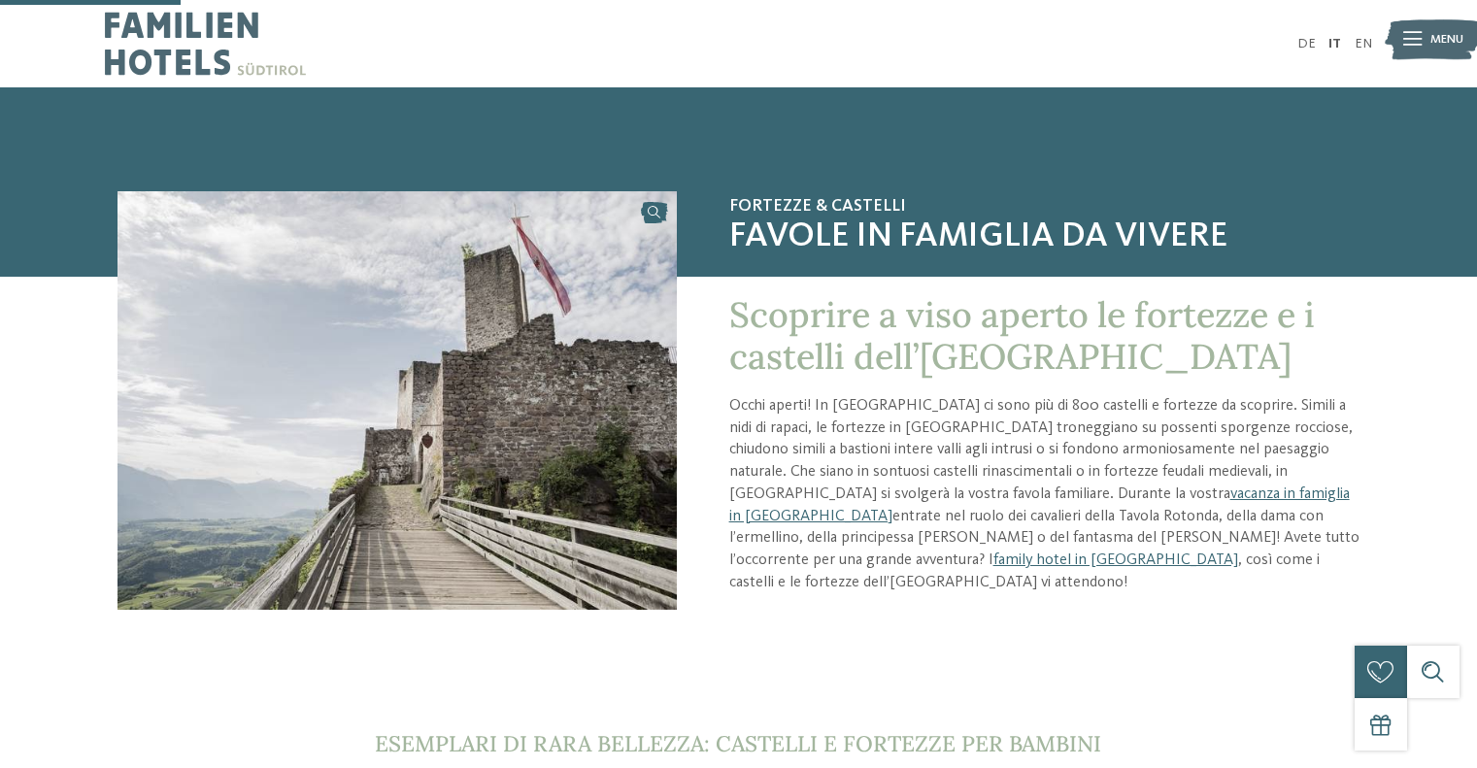  I want to click on span: Menu, so click(1447, 40).